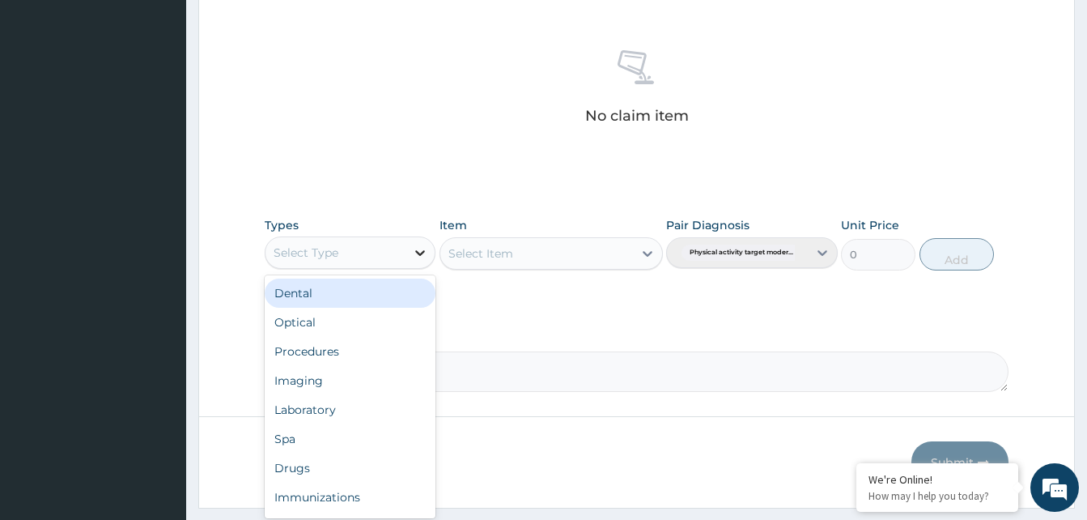 This screenshot has width=1087, height=520. I want to click on div: Laboratory, so click(350, 409).